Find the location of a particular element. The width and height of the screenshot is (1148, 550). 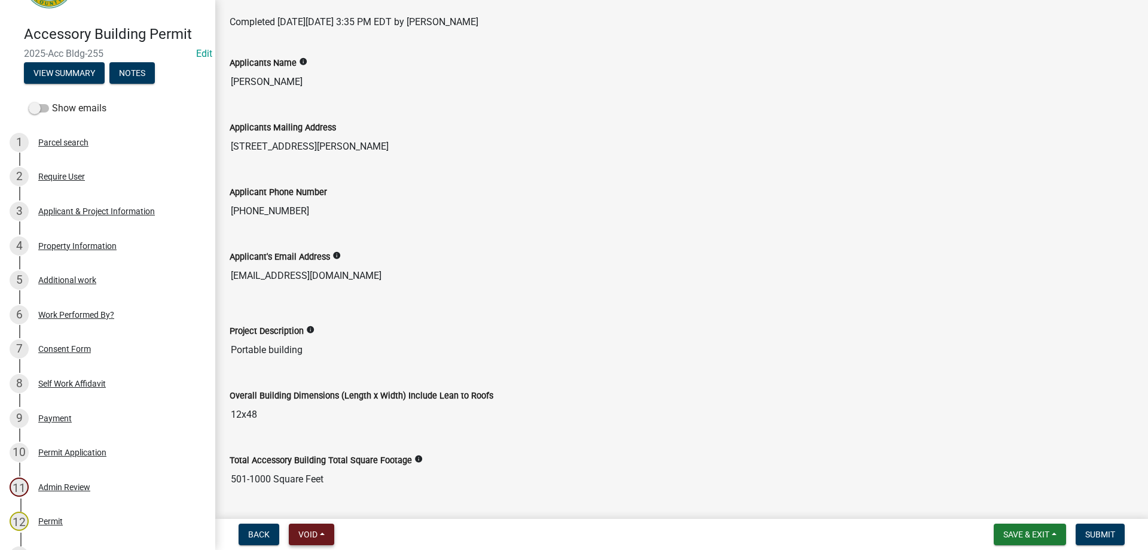

div: 9 is located at coordinates (19, 418).